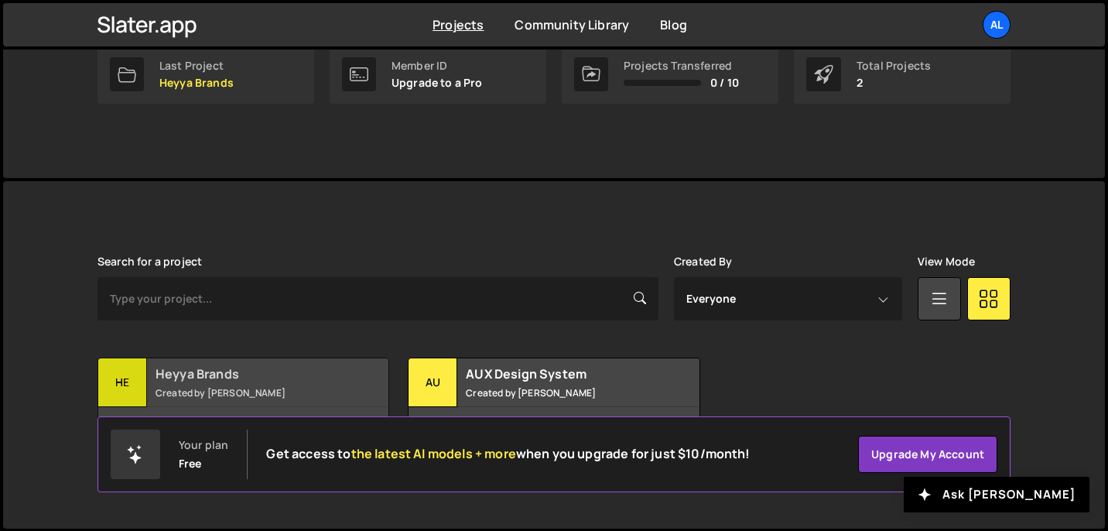 Image resolution: width=1108 pixels, height=531 pixels. I want to click on span: 0 / 10, so click(725, 83).